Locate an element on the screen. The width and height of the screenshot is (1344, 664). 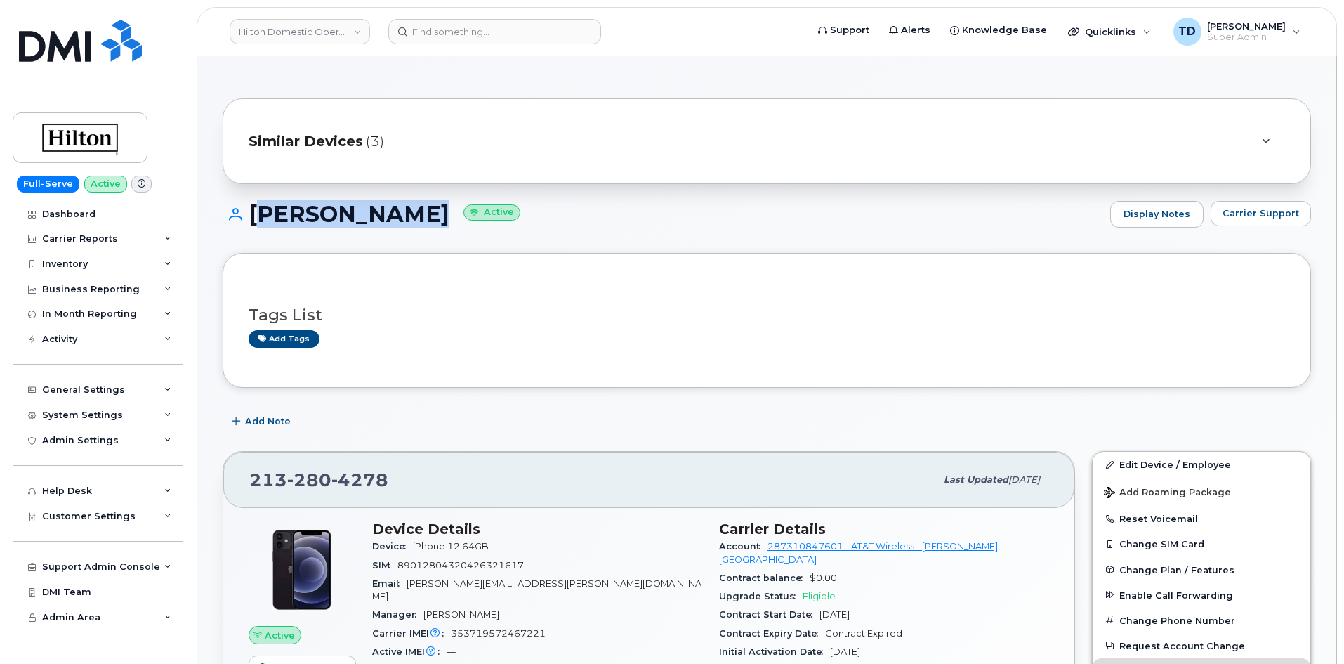
a: Add tags is located at coordinates (284, 338).